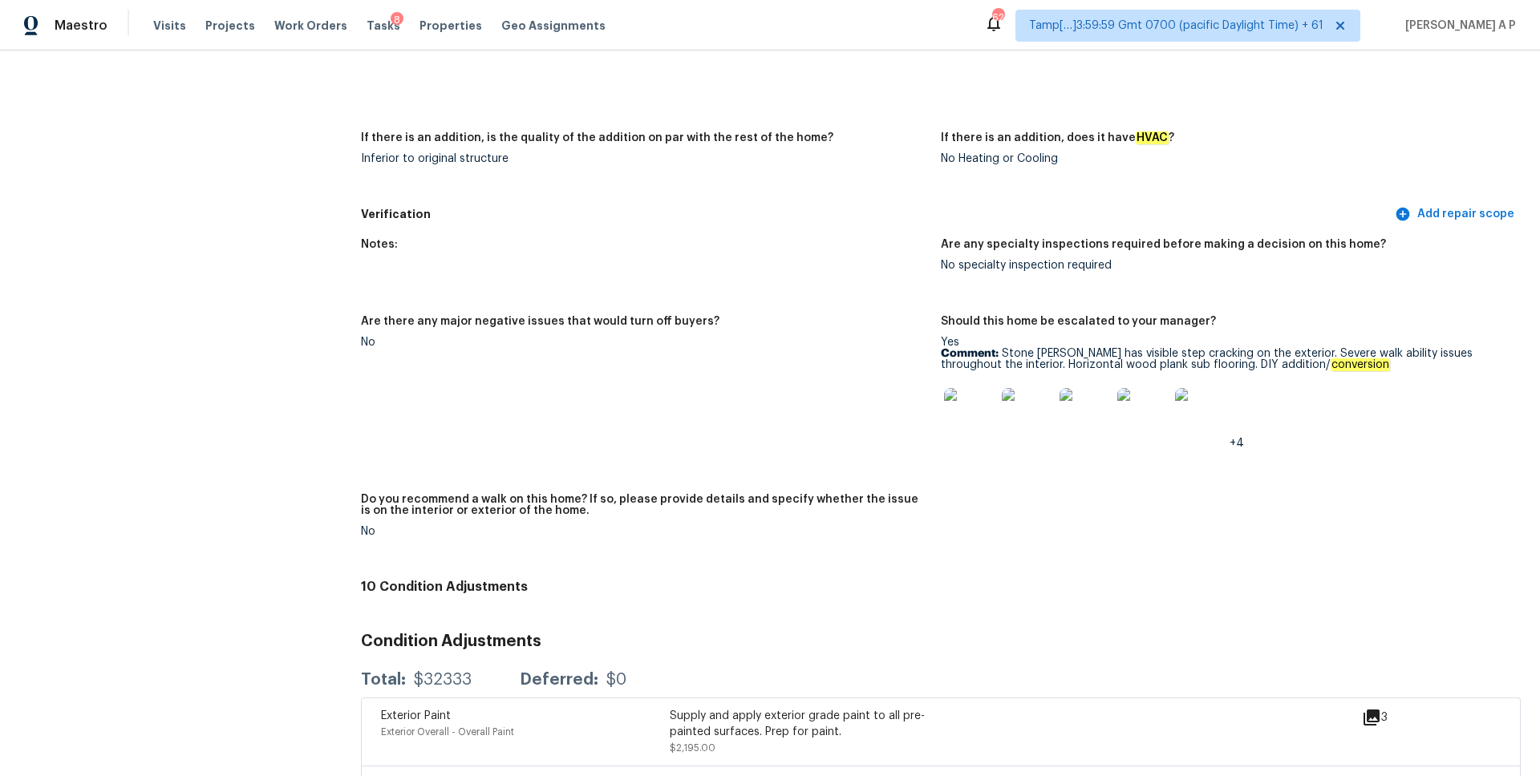  What do you see at coordinates (448, 732) in the screenshot?
I see `span: Exterior Overall - Overall Paint` at bounding box center [448, 732].